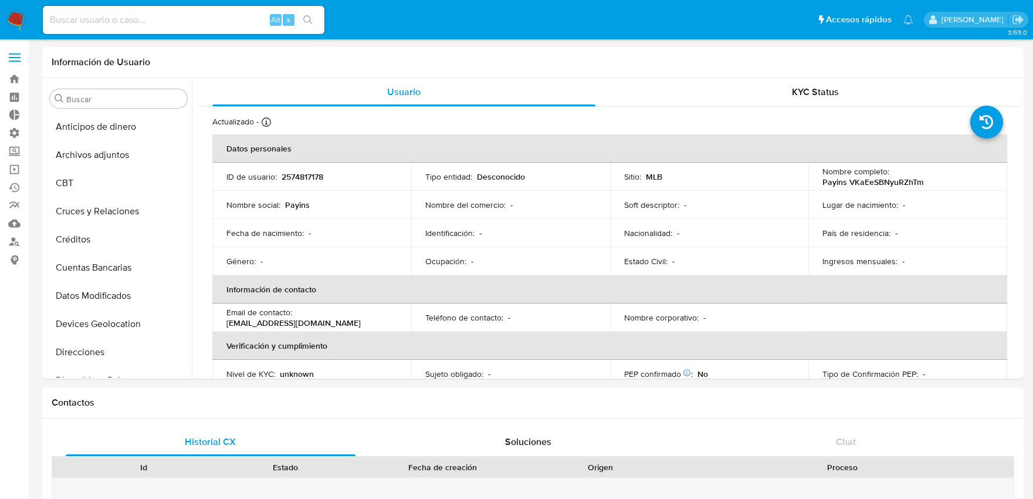 The width and height of the screenshot is (1033, 499). What do you see at coordinates (119, 352) in the screenshot?
I see `button: Direcciones` at bounding box center [119, 352].